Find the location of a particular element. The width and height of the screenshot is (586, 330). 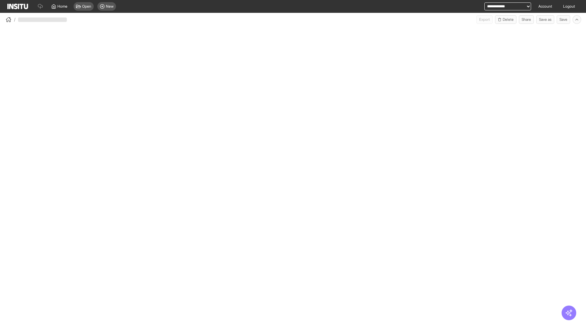

button: Share is located at coordinates (526, 20).